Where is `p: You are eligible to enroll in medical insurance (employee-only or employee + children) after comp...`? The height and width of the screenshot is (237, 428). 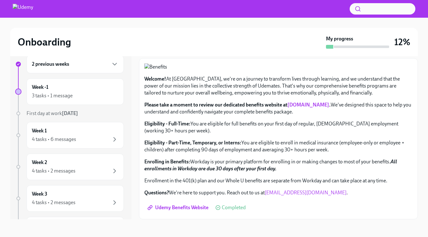
p: You are eligible to enroll in medical insurance (employee-only or employee + children) after comp... is located at coordinates (278, 146).